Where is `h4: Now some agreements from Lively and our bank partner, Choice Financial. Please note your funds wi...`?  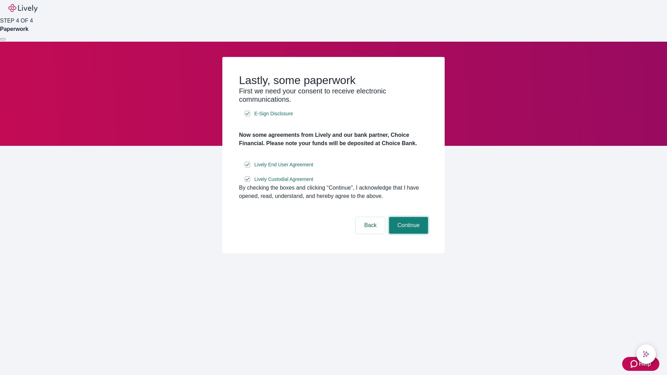
h4: Now some agreements from Lively and our bank partner, Choice Financial. Please note your funds wi... is located at coordinates (334, 139).